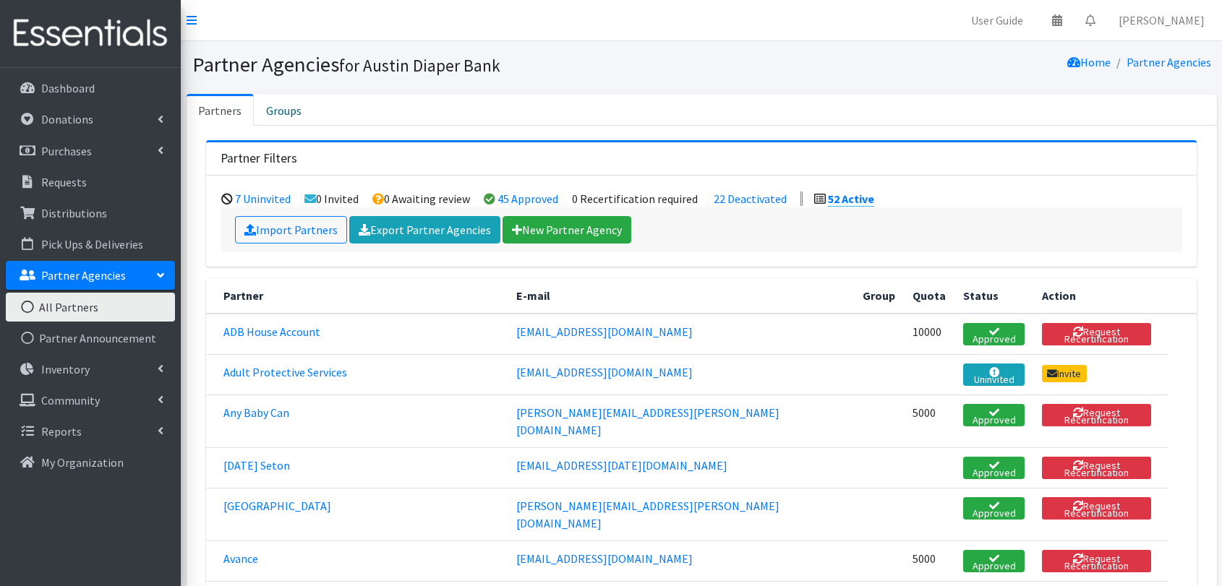 The image size is (1222, 586). What do you see at coordinates (929, 334) in the screenshot?
I see `td: 10000` at bounding box center [929, 334].